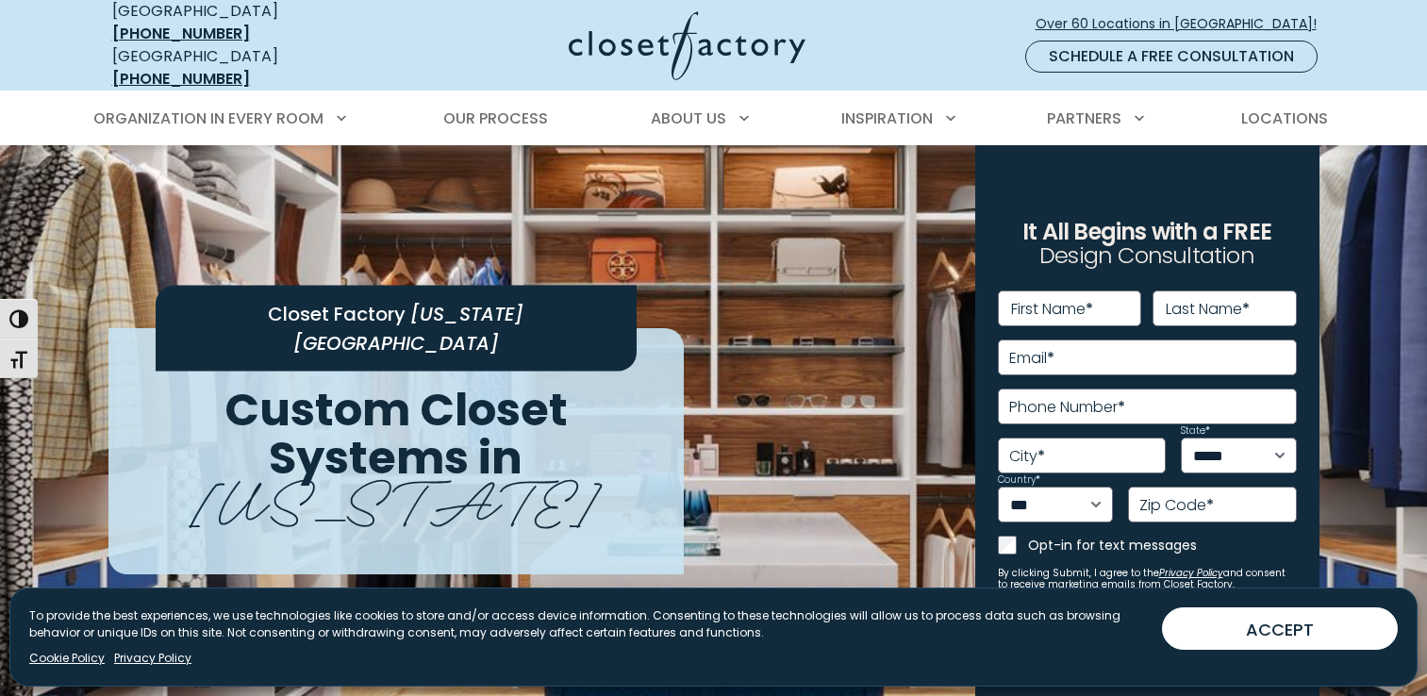 This screenshot has height=696, width=1427. I want to click on span: Our Process, so click(495, 118).